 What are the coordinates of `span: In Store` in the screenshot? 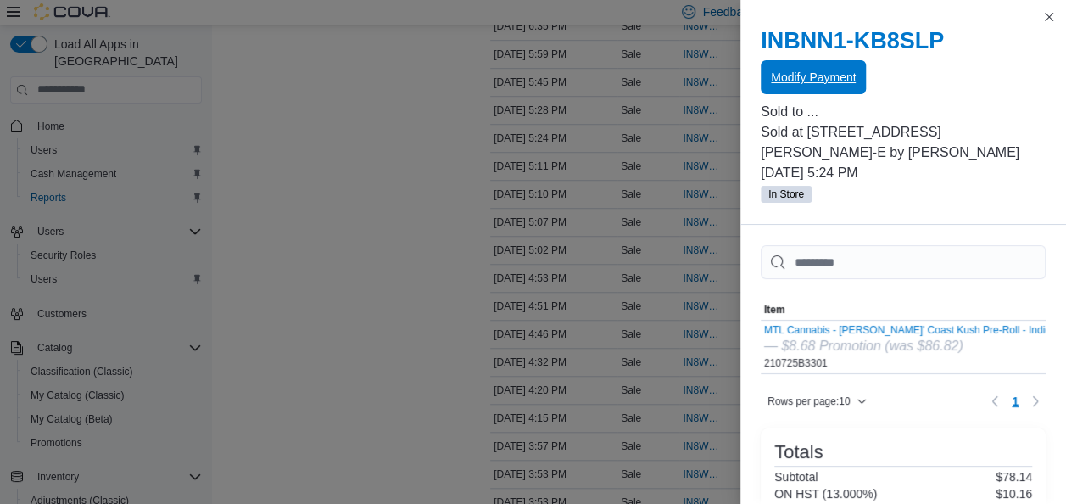 It's located at (786, 194).